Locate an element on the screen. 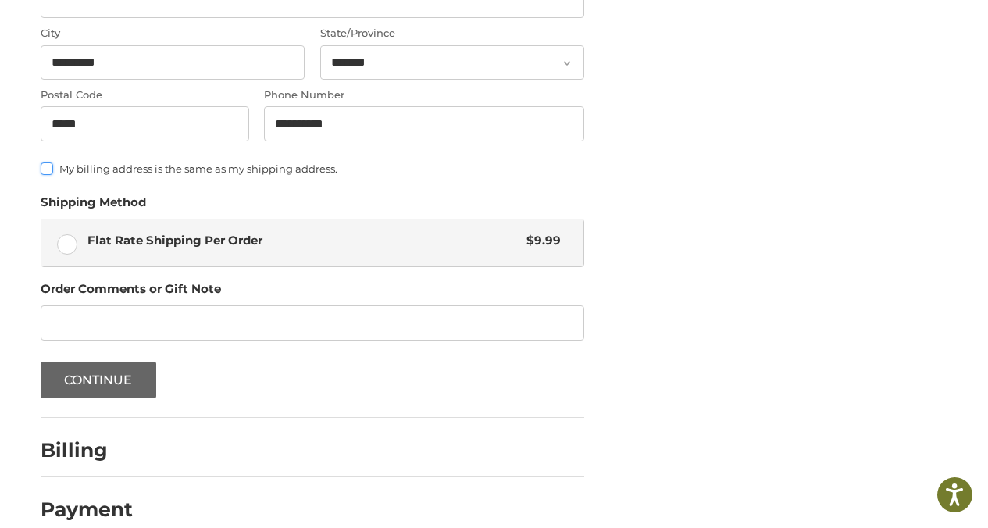  label: Phone Number is located at coordinates (424, 95).